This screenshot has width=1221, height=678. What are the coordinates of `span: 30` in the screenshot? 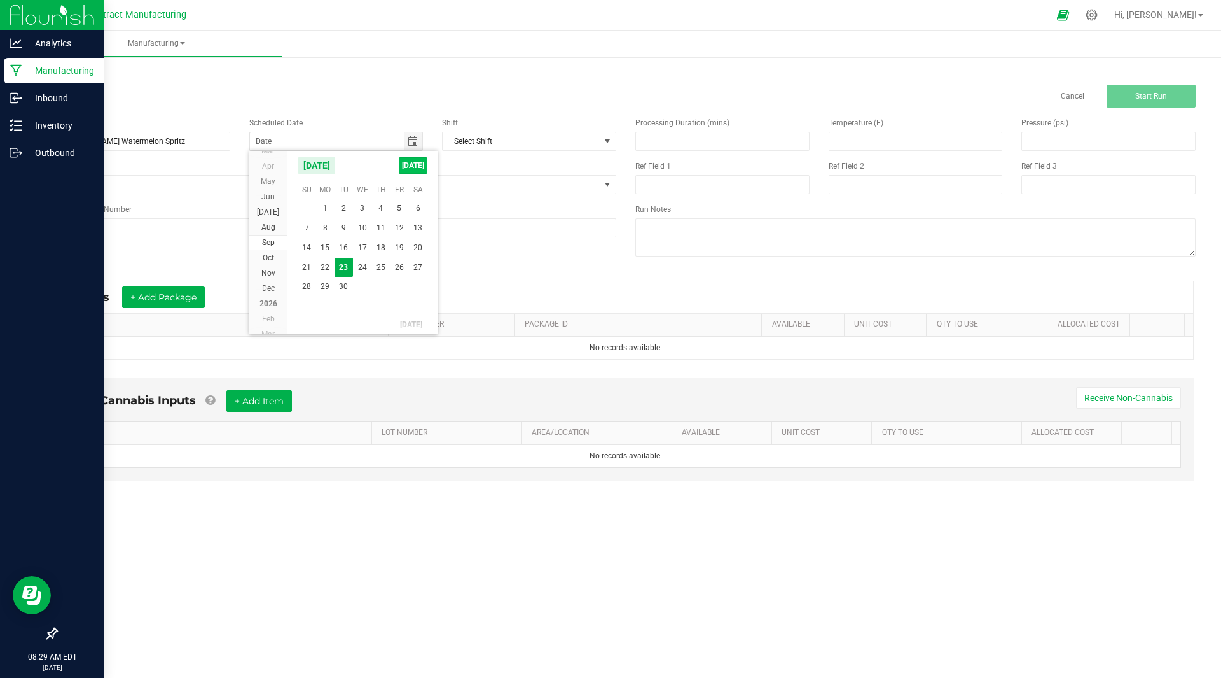 It's located at (344, 286).